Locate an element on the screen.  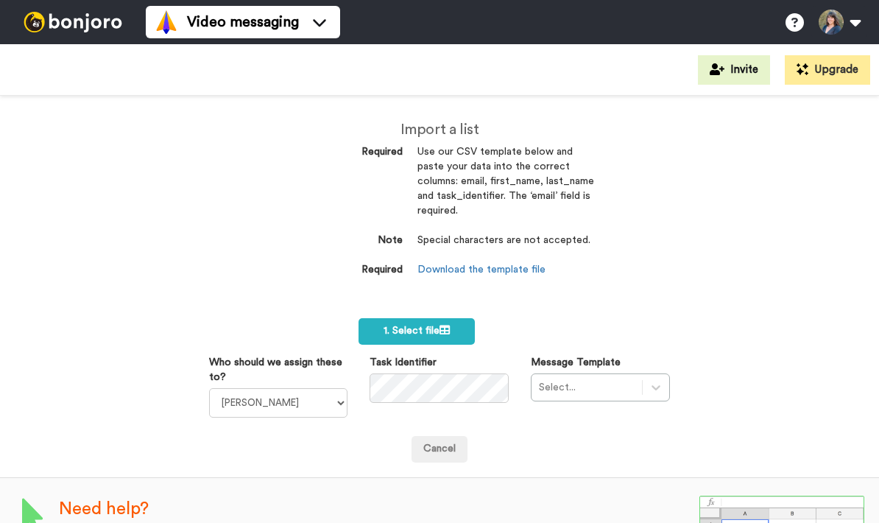
h2: Import a list is located at coordinates (440, 130).